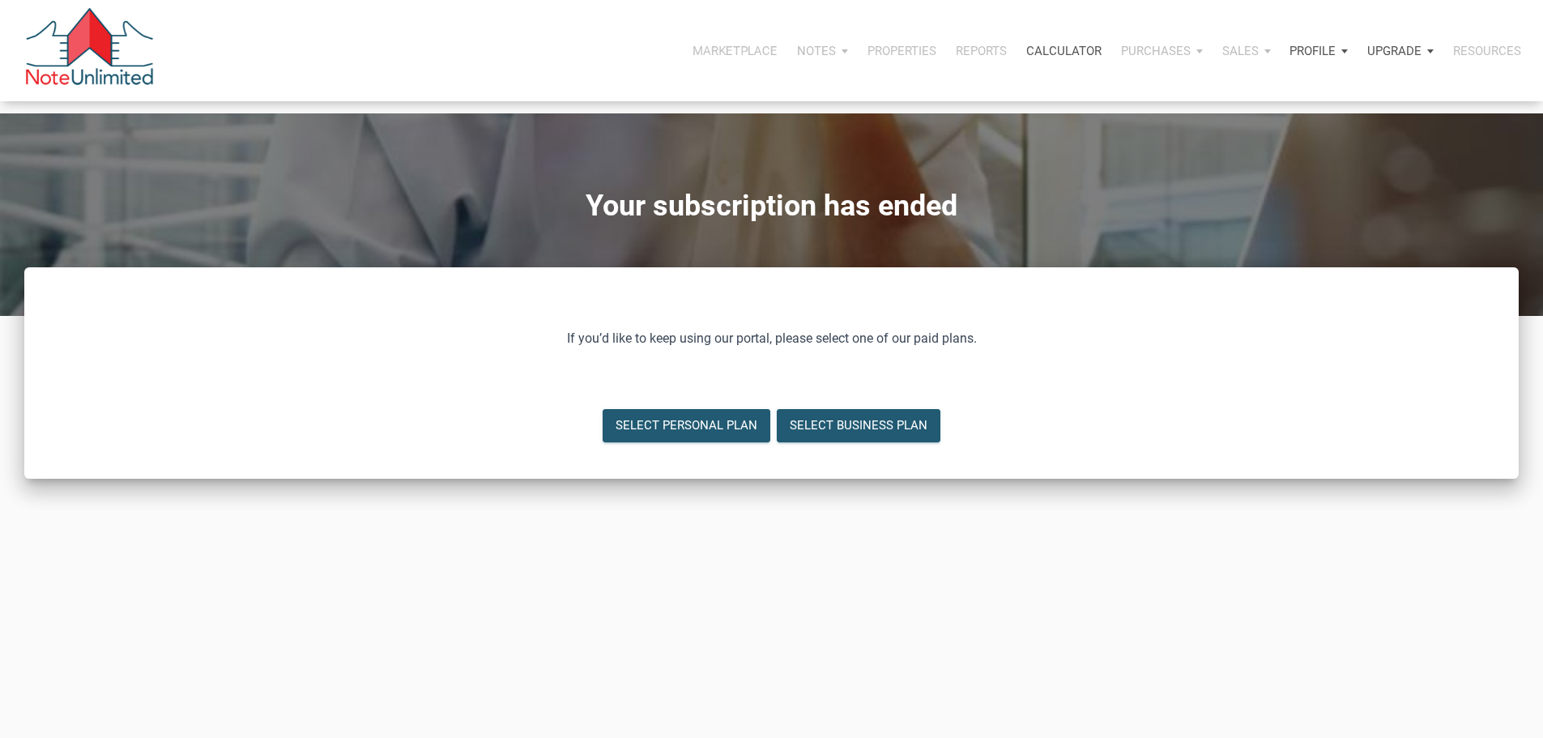 The image size is (1543, 738). I want to click on p: Calculator, so click(1064, 51).